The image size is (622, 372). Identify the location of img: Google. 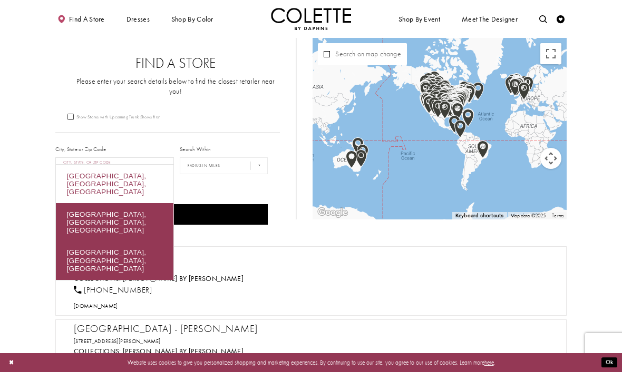
(332, 213).